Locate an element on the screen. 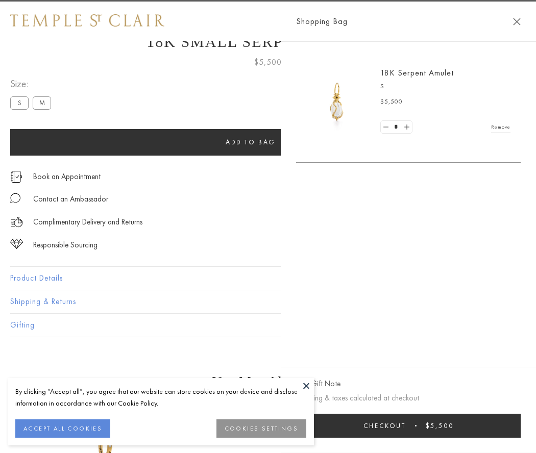  img: MessageIcon-01_2.svg is located at coordinates (15, 198).